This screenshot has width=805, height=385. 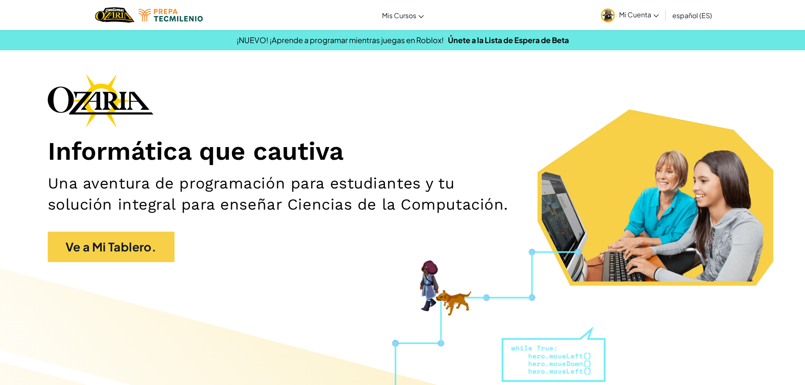 I want to click on span: Mi Cuenta, so click(x=639, y=14).